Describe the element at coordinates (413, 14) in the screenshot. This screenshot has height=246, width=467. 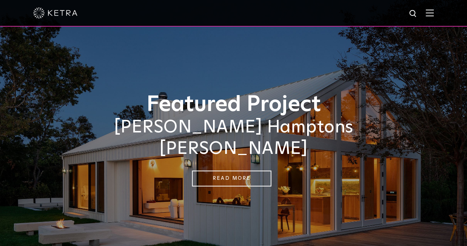
I see `img: search icon` at that location.